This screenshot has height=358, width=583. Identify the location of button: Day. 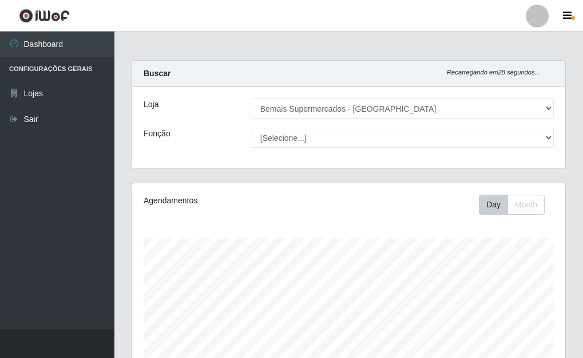
(493, 204).